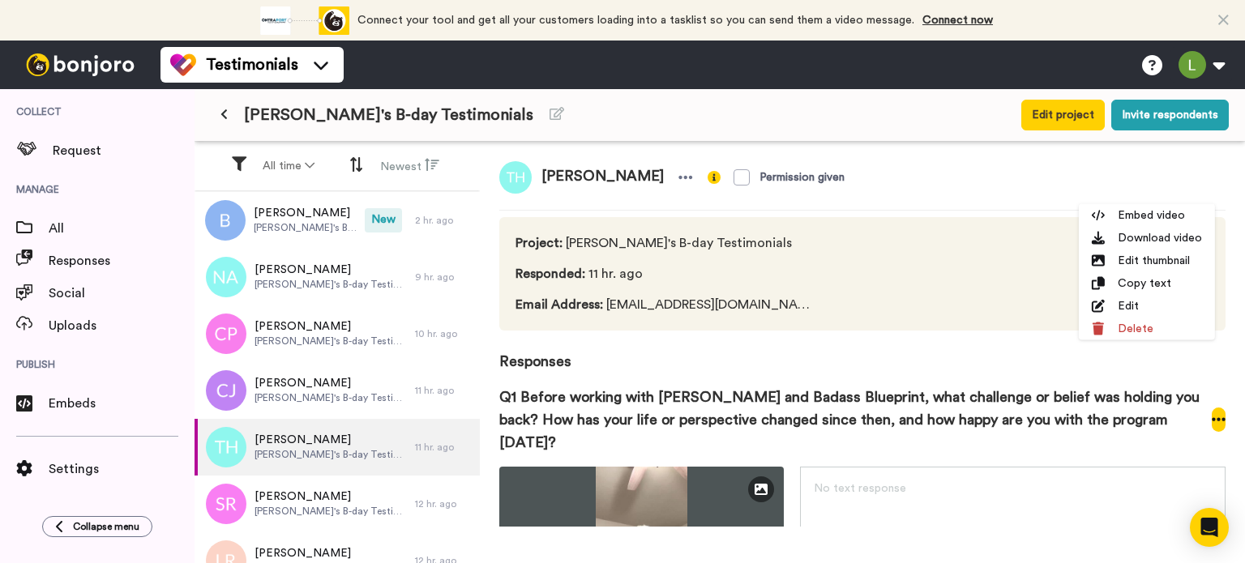 This screenshot has width=1245, height=563. I want to click on span: Collapse menu, so click(106, 527).